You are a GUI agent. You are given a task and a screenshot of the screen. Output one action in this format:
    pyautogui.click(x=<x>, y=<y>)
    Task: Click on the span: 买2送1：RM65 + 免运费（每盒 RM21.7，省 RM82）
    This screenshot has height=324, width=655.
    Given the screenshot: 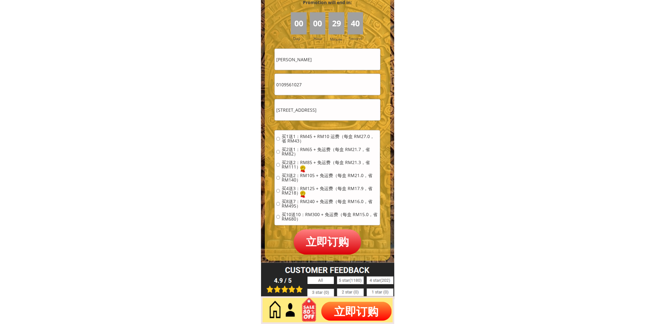 What is the action you would take?
    pyautogui.click(x=330, y=152)
    